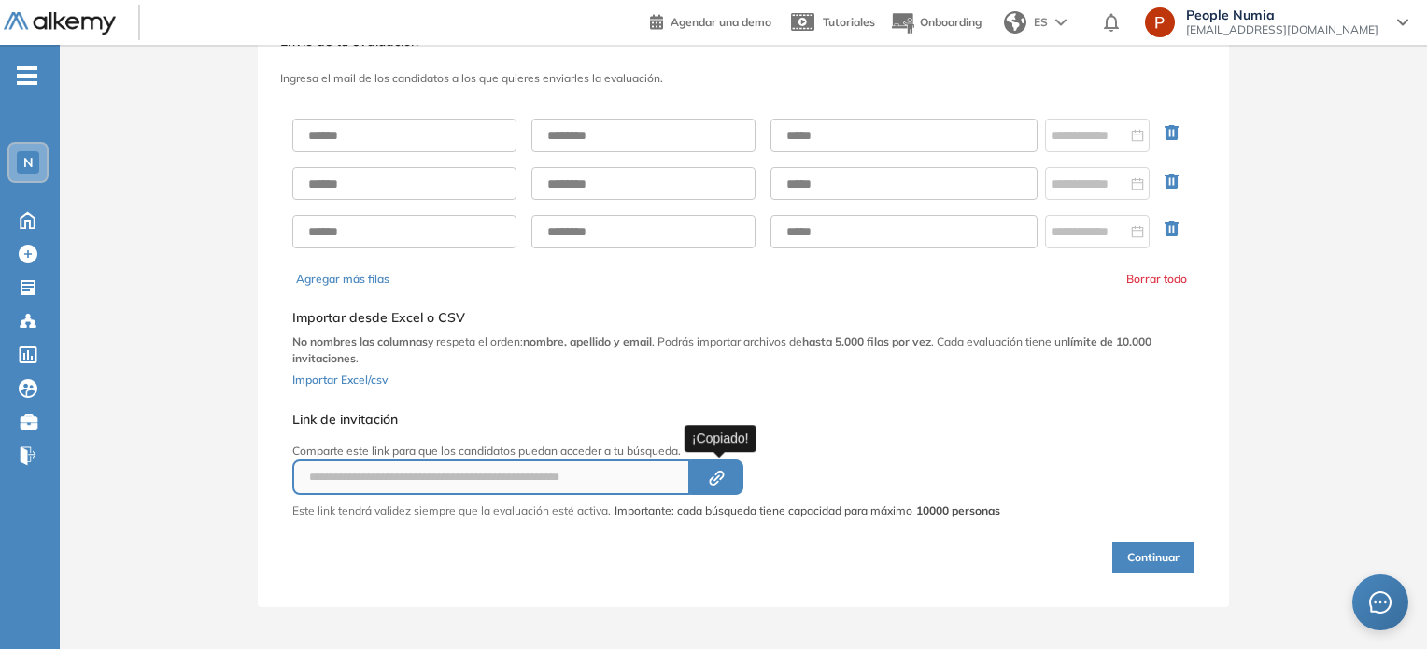 The image size is (1427, 649). Describe the element at coordinates (340, 379) in the screenshot. I see `span: Importar Excel/csv` at that location.